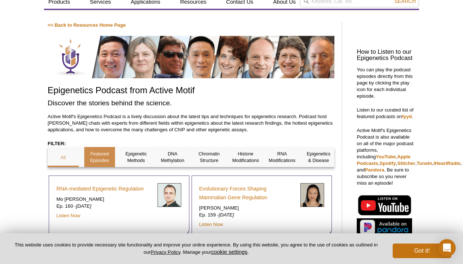  What do you see at coordinates (196, 249) in the screenshot?
I see `p: This website uses cookies to provide necessary site functionality and improve your online experie...` at bounding box center [196, 249].